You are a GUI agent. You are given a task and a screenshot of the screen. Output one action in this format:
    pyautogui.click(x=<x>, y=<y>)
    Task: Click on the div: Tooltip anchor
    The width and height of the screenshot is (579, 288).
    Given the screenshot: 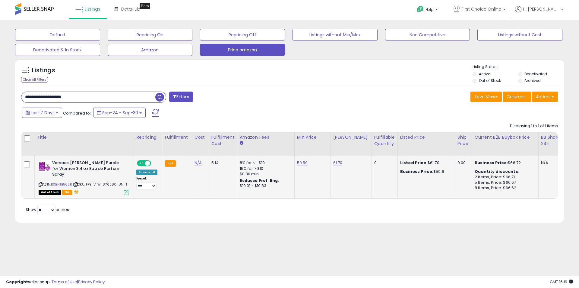 What is the action you would take?
    pyautogui.click(x=145, y=6)
    